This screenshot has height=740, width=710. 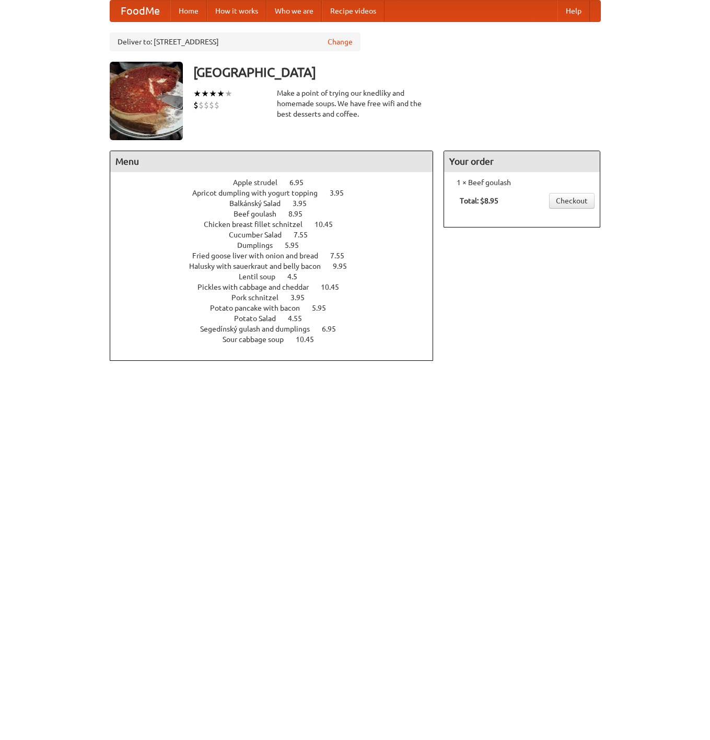 I want to click on a: Apple strudel 6.95, so click(x=278, y=182).